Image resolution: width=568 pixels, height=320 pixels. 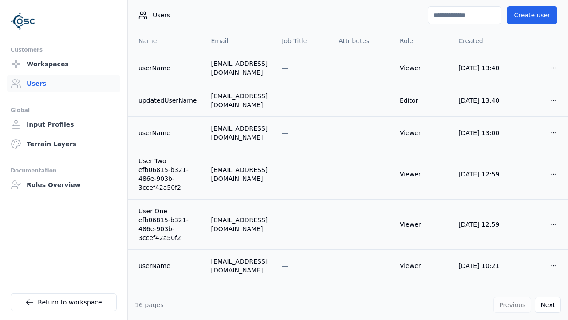 What do you see at coordinates (63, 110) in the screenshot?
I see `div: Global` at bounding box center [63, 110].